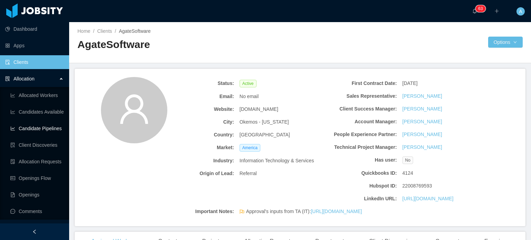 This screenshot has height=240, width=531. Describe the element at coordinates (359, 109) in the screenshot. I see `b: Client Success Manager:` at that location.